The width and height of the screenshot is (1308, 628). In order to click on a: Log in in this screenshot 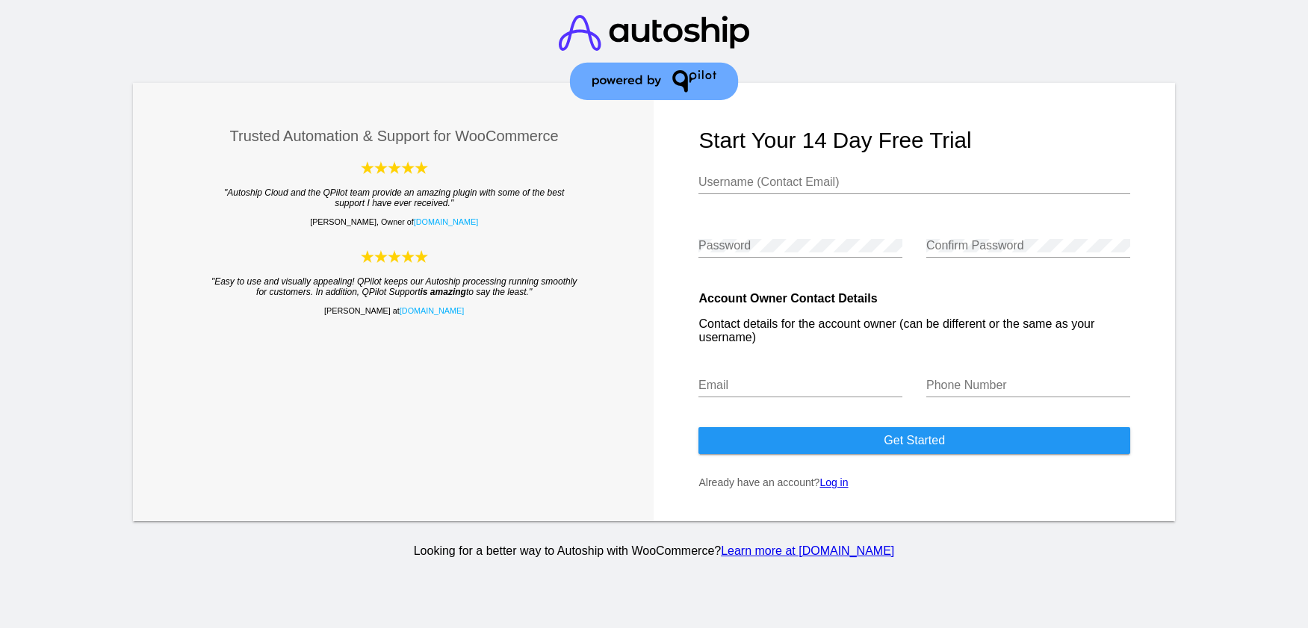, I will do `click(834, 483)`.